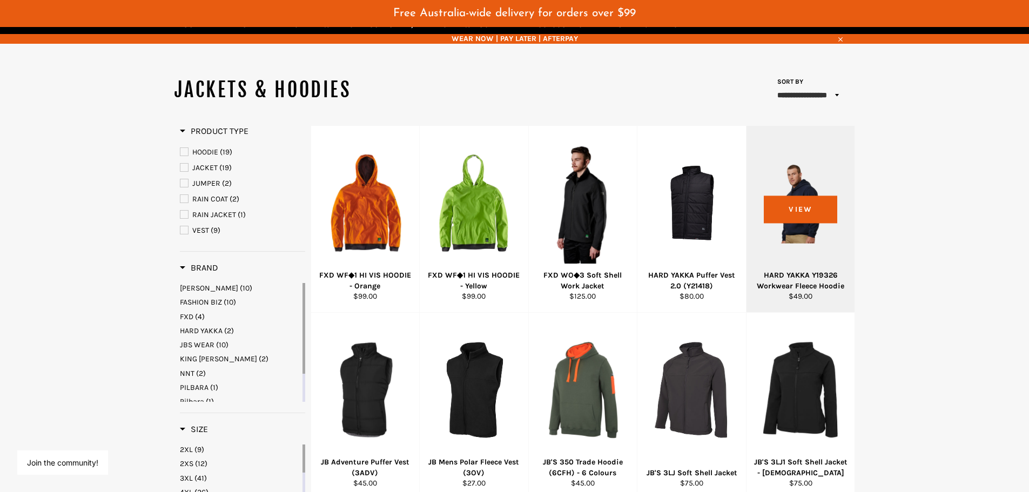 This screenshot has height=492, width=1029. What do you see at coordinates (240, 359) in the screenshot?
I see `a: KING GEE` at bounding box center [240, 359].